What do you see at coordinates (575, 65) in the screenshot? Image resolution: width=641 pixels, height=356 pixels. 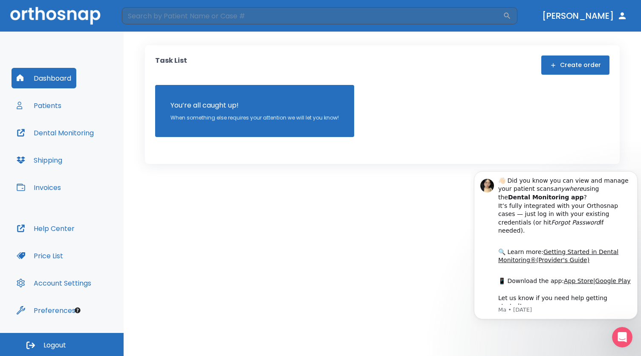 I see `button: Create order` at bounding box center [575, 65].